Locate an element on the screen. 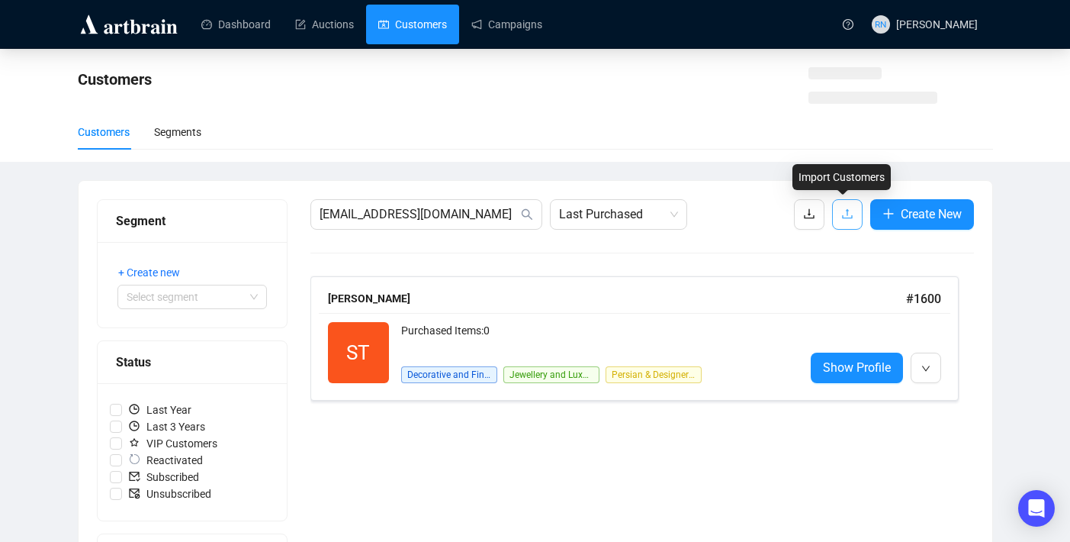 The image size is (1070, 542). input: Search Customer... is located at coordinates (419, 214).